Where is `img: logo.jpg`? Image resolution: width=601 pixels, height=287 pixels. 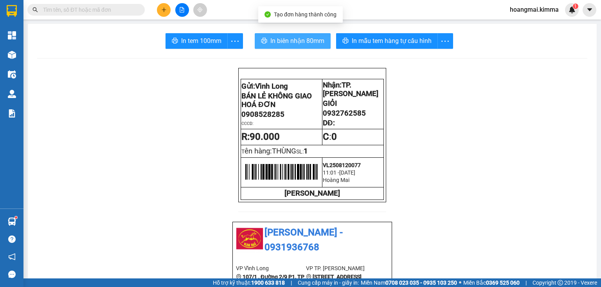 img: logo.jpg is located at coordinates (249, 239).